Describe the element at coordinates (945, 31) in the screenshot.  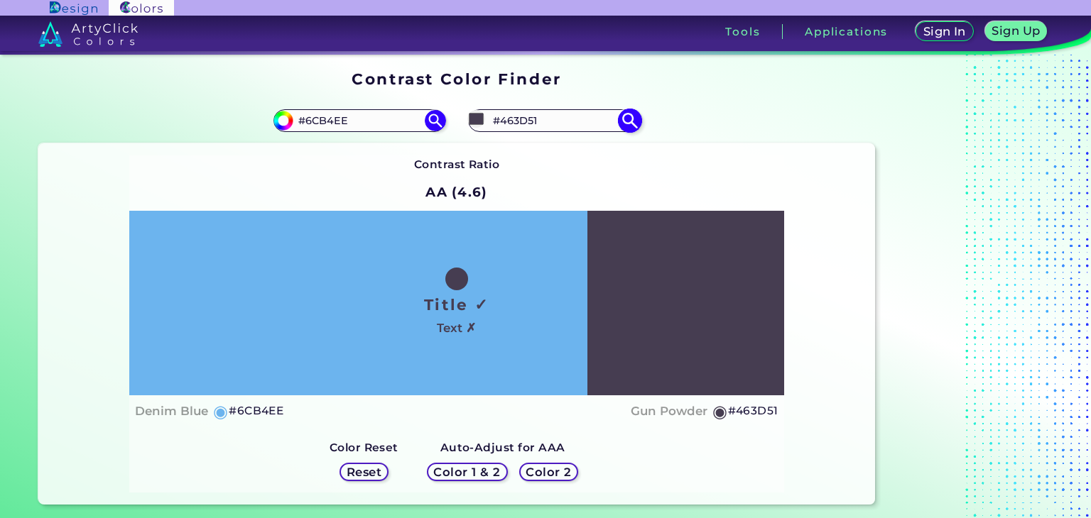
I see `h5: Sign In` at that location.